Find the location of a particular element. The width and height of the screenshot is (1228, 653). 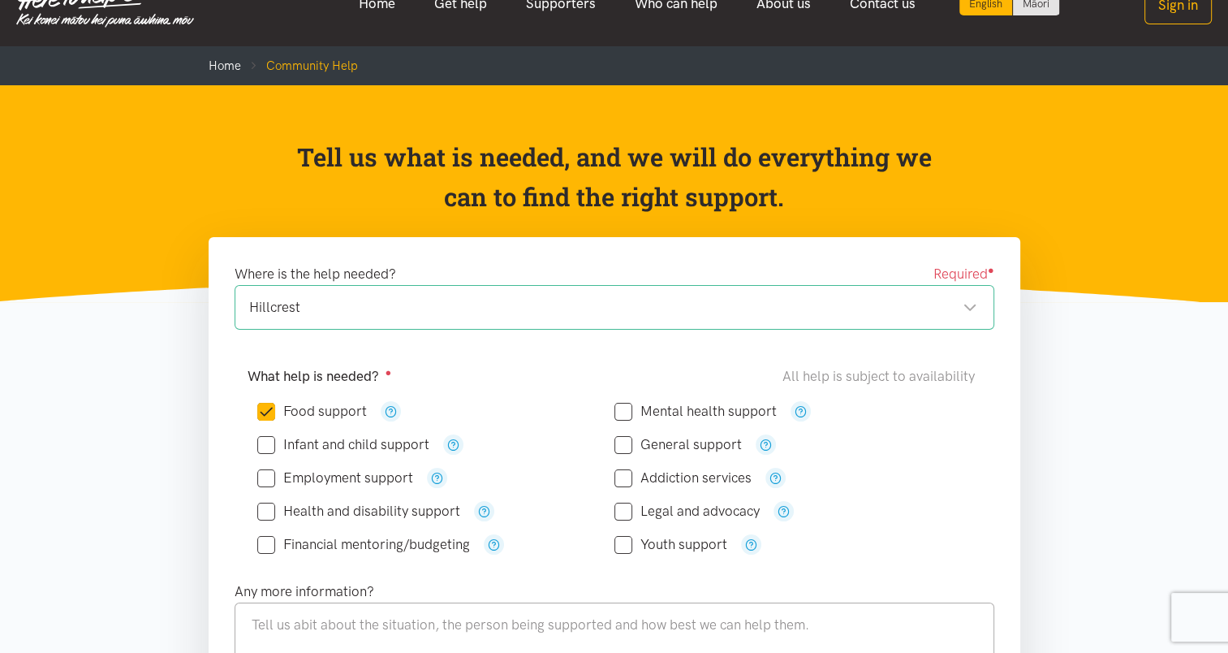

p: Tell us what is needed, and we will do everything we can to find the right support. is located at coordinates (614, 177).